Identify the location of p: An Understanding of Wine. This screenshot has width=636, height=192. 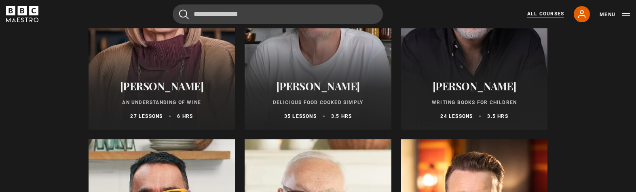
(162, 102).